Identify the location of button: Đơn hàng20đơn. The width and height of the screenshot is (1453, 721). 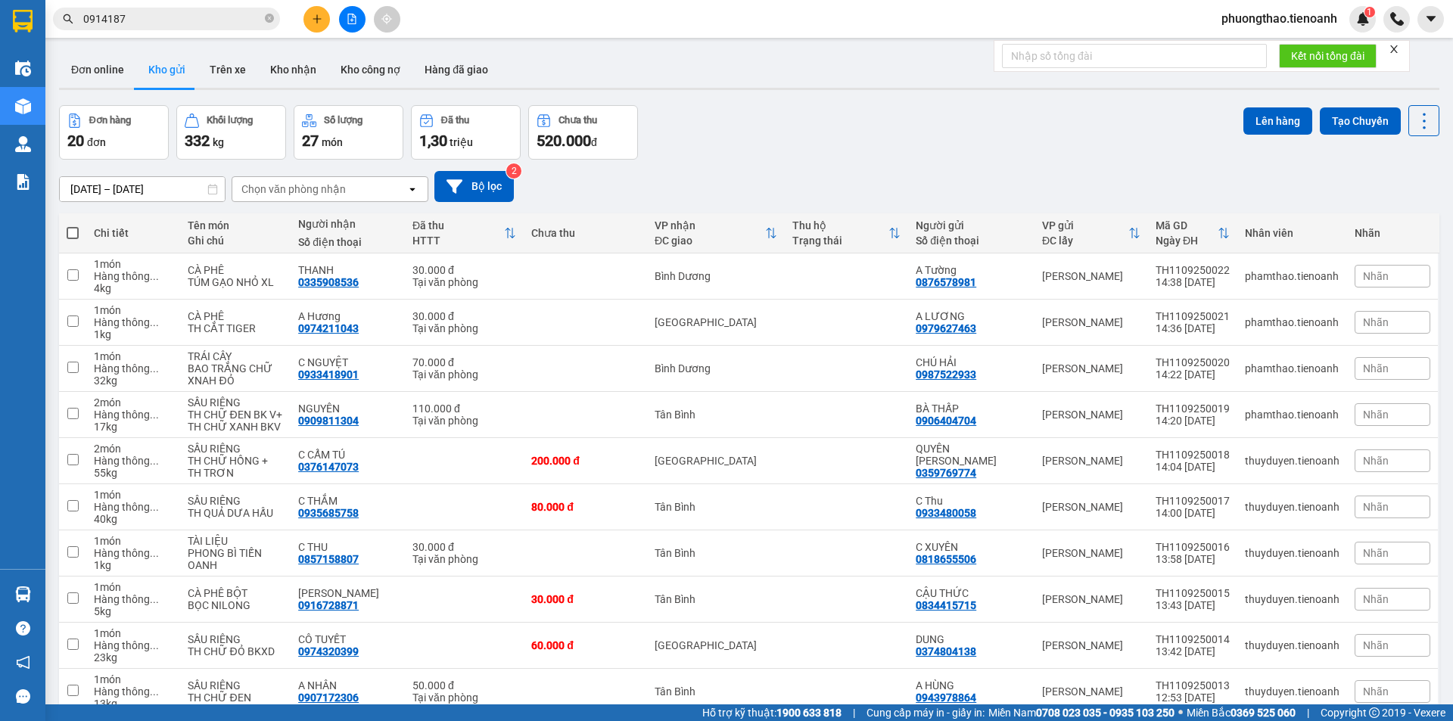
(114, 132).